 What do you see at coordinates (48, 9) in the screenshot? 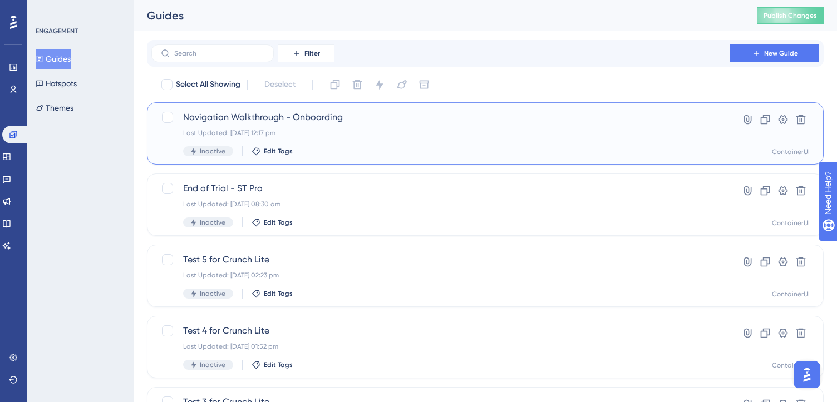
I see `span: Need Help?` at bounding box center [48, 9].